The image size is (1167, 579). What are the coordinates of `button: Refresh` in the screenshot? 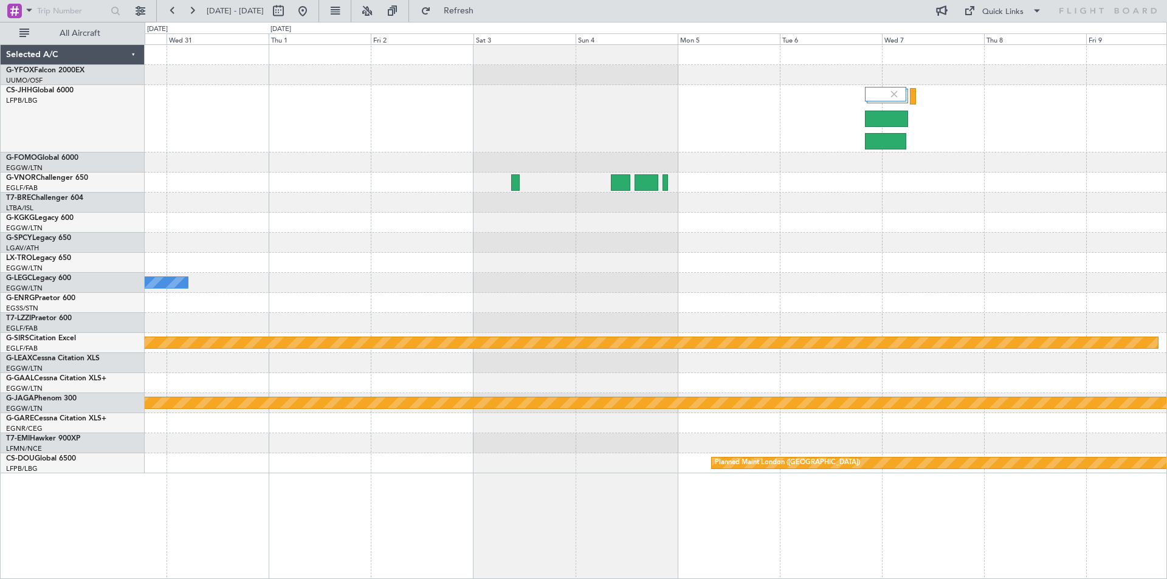 It's located at (452, 11).